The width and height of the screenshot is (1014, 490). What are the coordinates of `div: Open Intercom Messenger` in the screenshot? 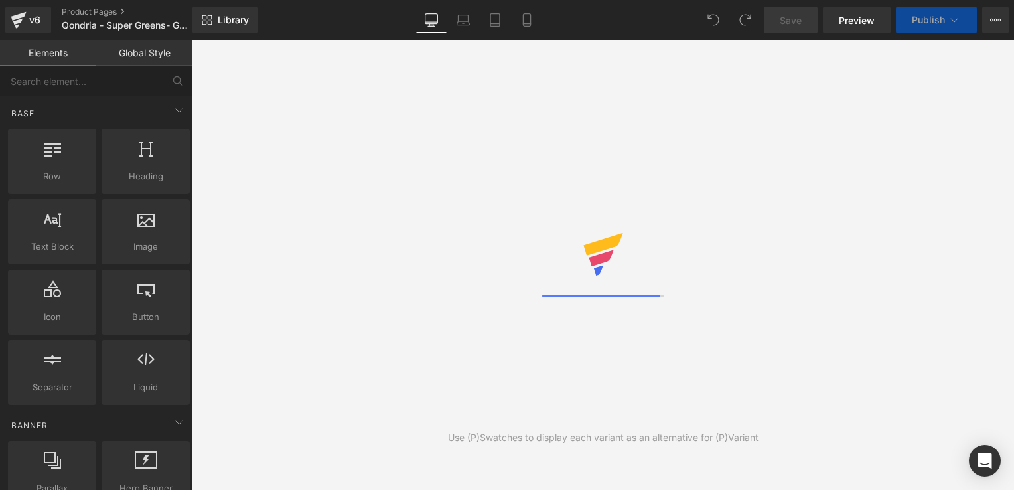 It's located at (985, 461).